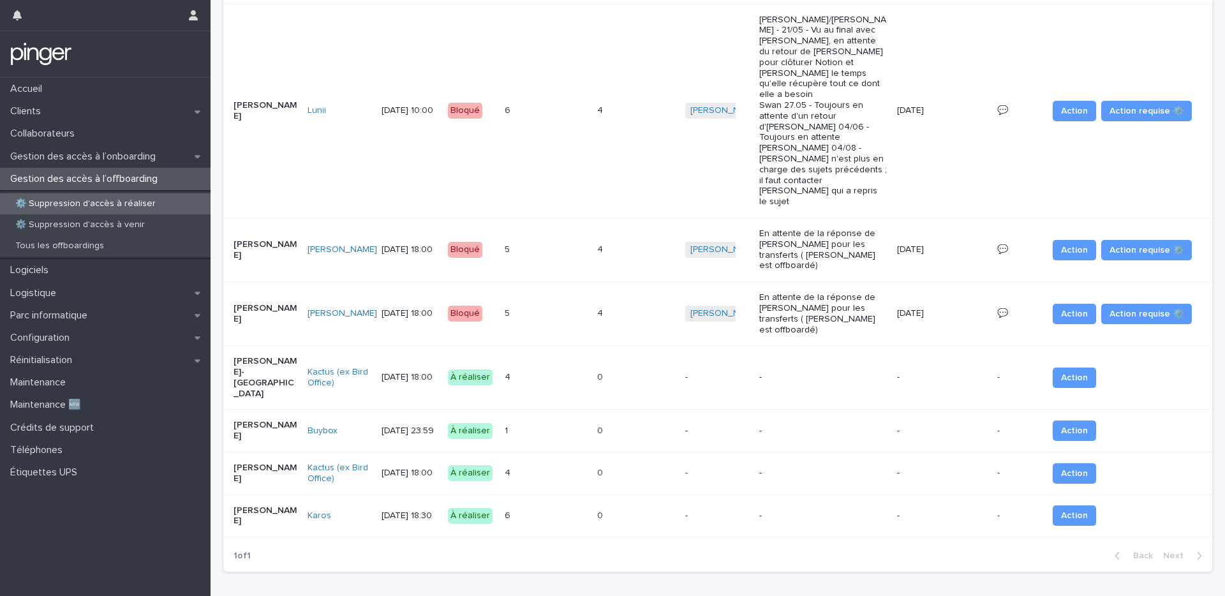 The height and width of the screenshot is (596, 1225). I want to click on p: Clients, so click(28, 111).